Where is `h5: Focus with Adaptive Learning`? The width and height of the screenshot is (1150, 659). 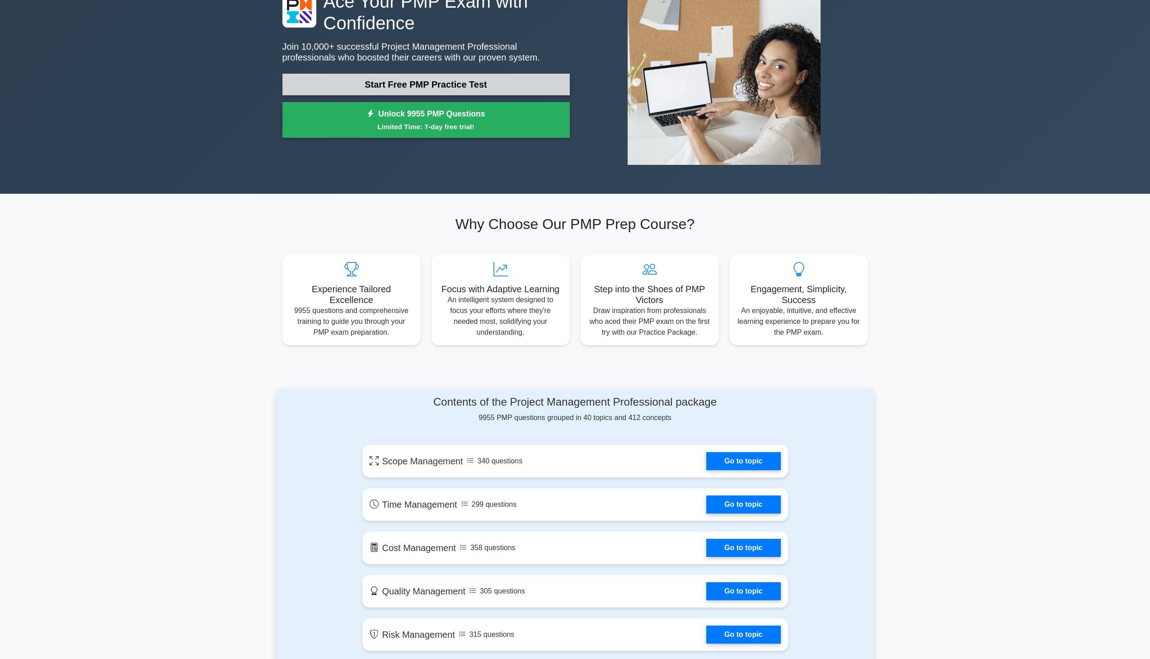 h5: Focus with Adaptive Learning is located at coordinates (501, 289).